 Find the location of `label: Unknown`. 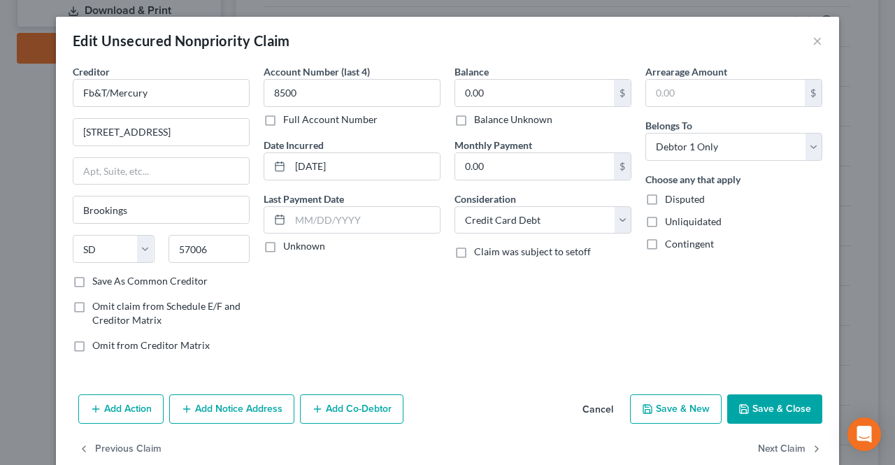

label: Unknown is located at coordinates (304, 246).